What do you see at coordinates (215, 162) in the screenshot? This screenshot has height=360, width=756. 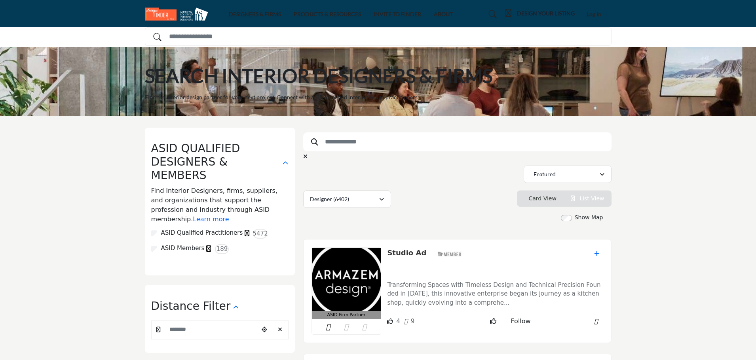 I see `h2: ASID QUALIFIED DESIGNERS & MEMBERS` at bounding box center [215, 162].